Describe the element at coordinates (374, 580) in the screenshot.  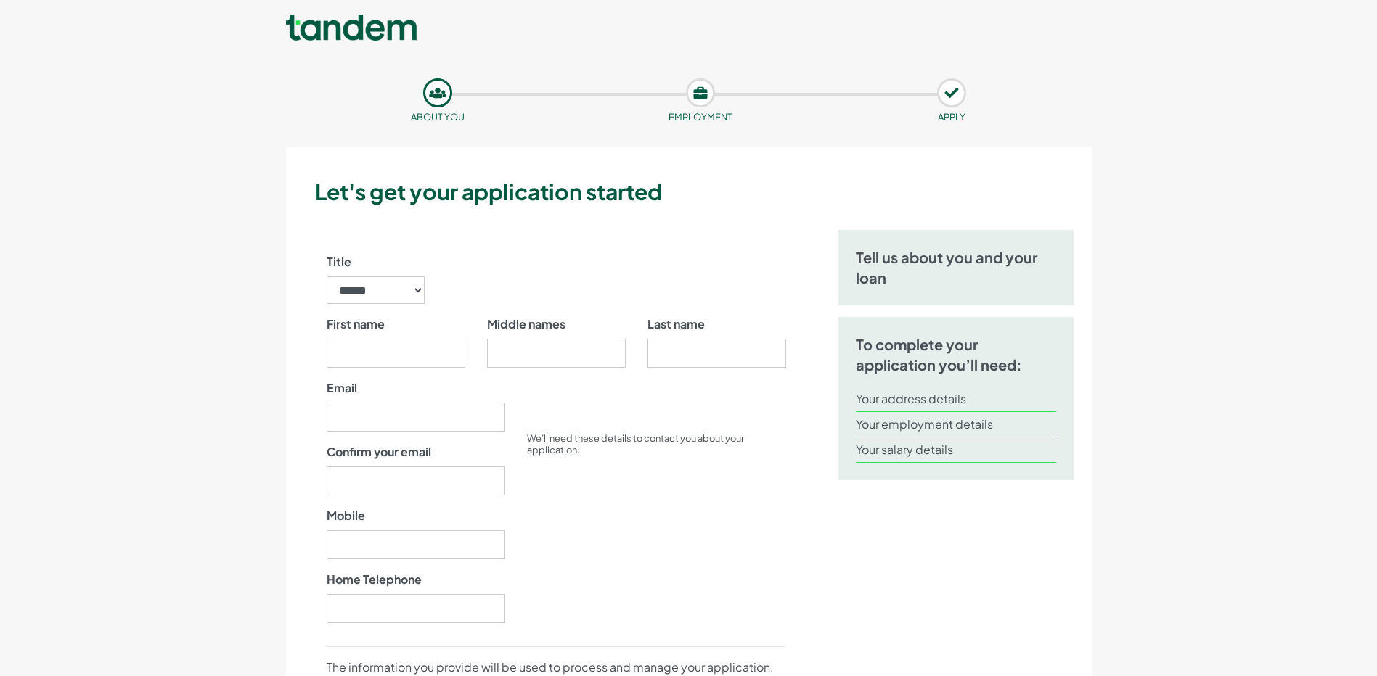
I see `label: Home Telephone` at that location.